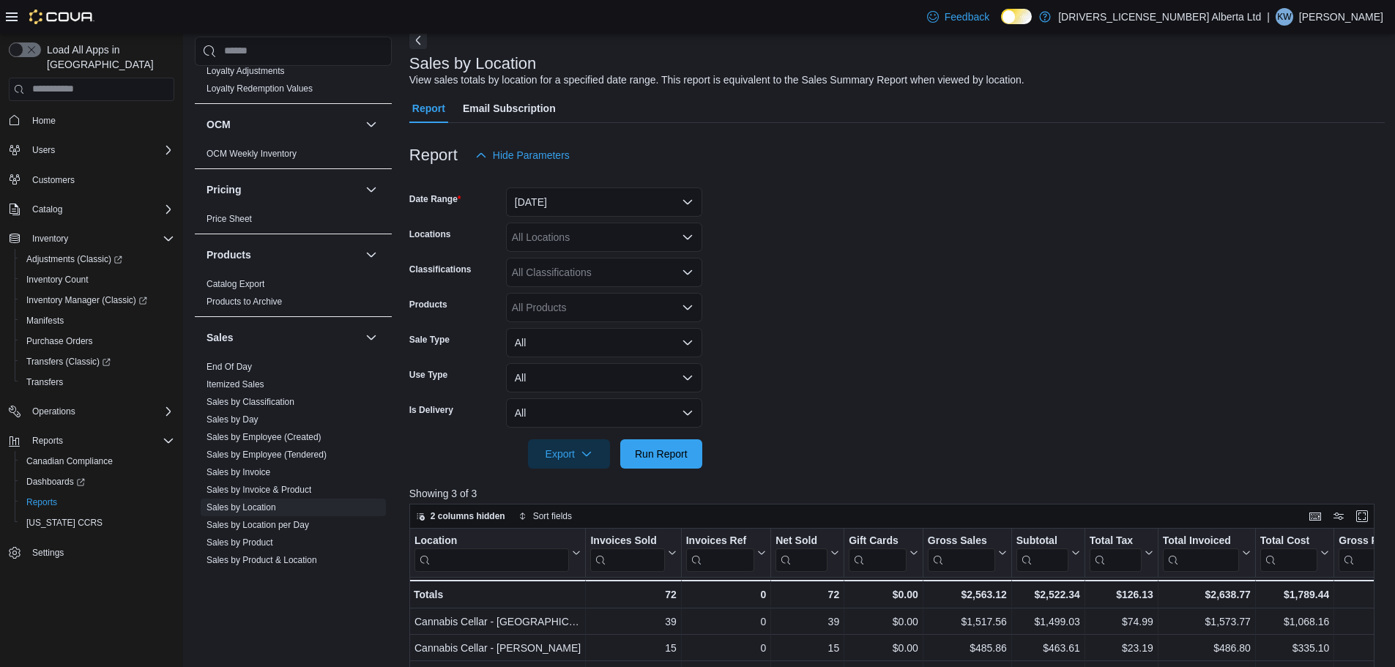 The width and height of the screenshot is (1395, 667). Describe the element at coordinates (92, 120) in the screenshot. I see `button: Home` at that location.